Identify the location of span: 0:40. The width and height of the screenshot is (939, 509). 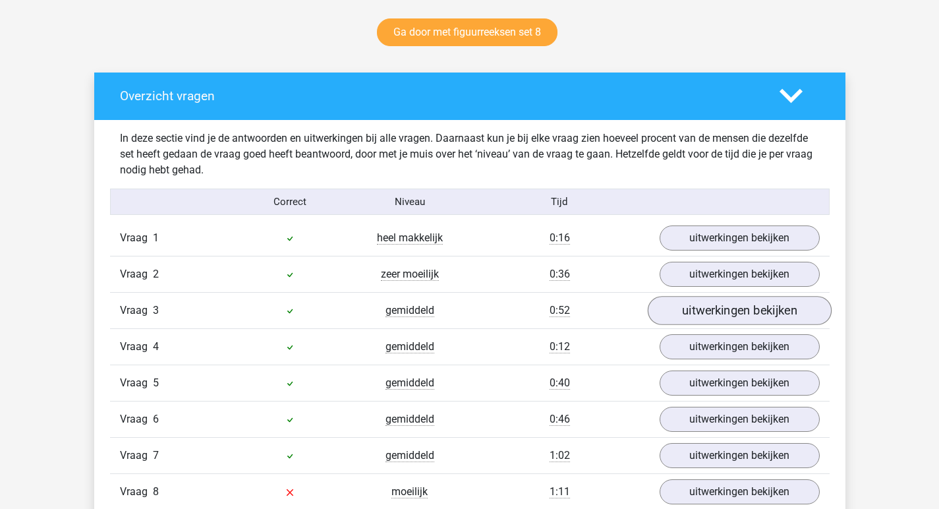
(559, 383).